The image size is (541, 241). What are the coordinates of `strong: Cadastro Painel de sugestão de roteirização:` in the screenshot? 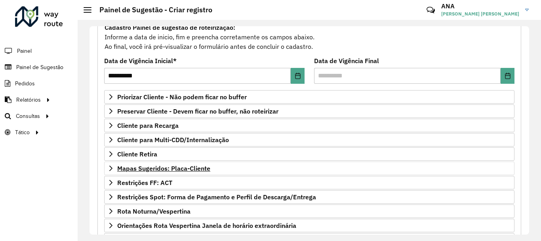 It's located at (170, 27).